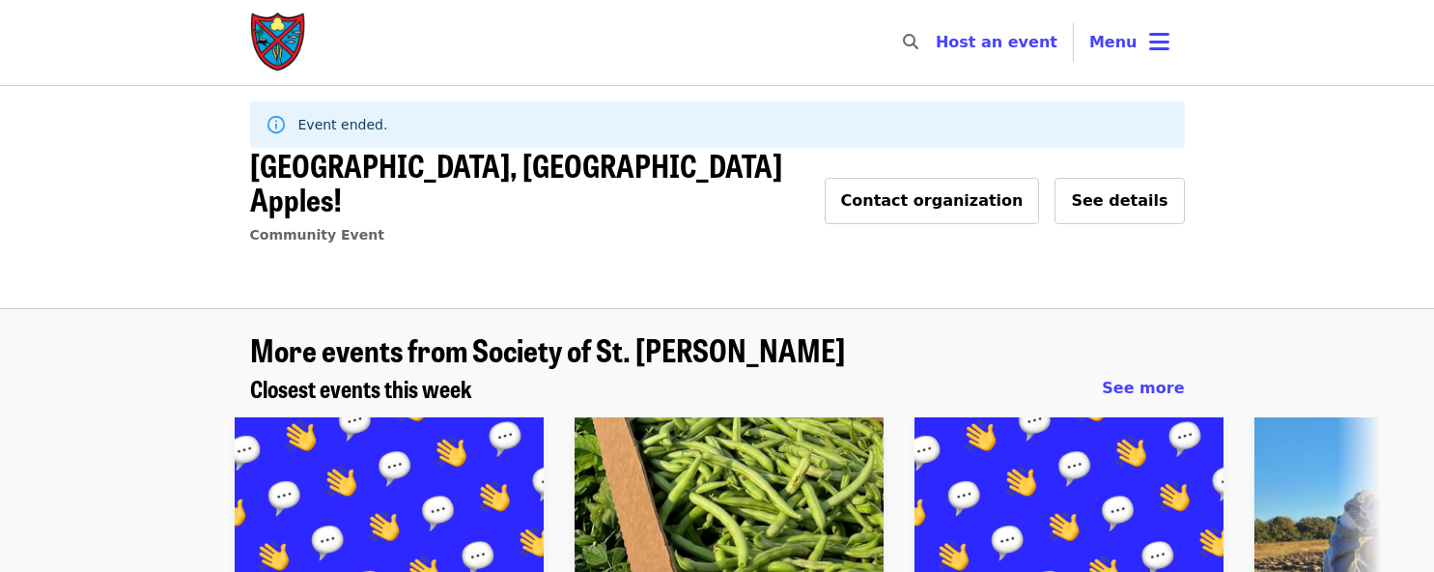 Image resolution: width=1434 pixels, height=572 pixels. I want to click on span: Host an event, so click(996, 42).